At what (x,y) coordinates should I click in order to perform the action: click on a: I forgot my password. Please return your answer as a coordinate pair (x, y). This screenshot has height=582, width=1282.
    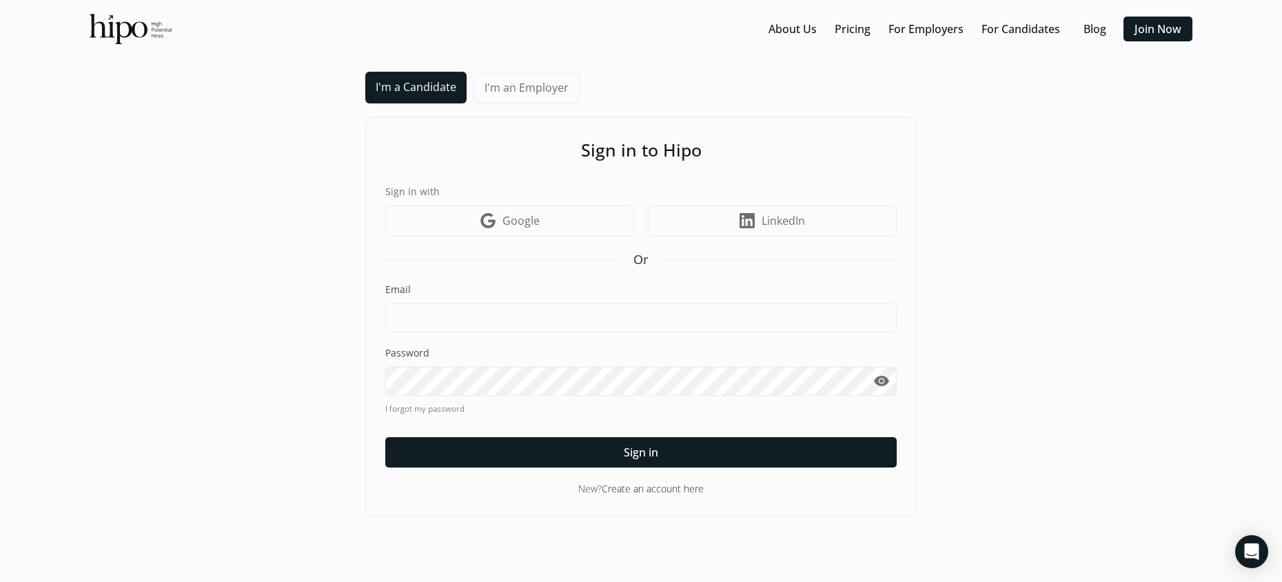
    Looking at the image, I should click on (641, 409).